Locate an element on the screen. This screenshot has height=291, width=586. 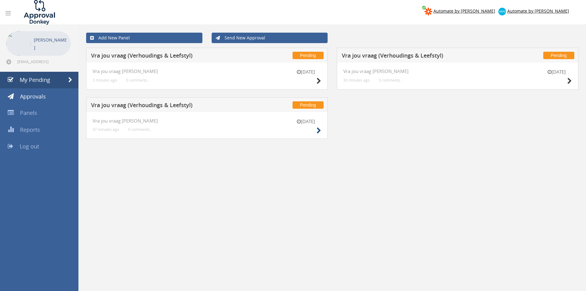
span: Approvals is located at coordinates (33, 96).